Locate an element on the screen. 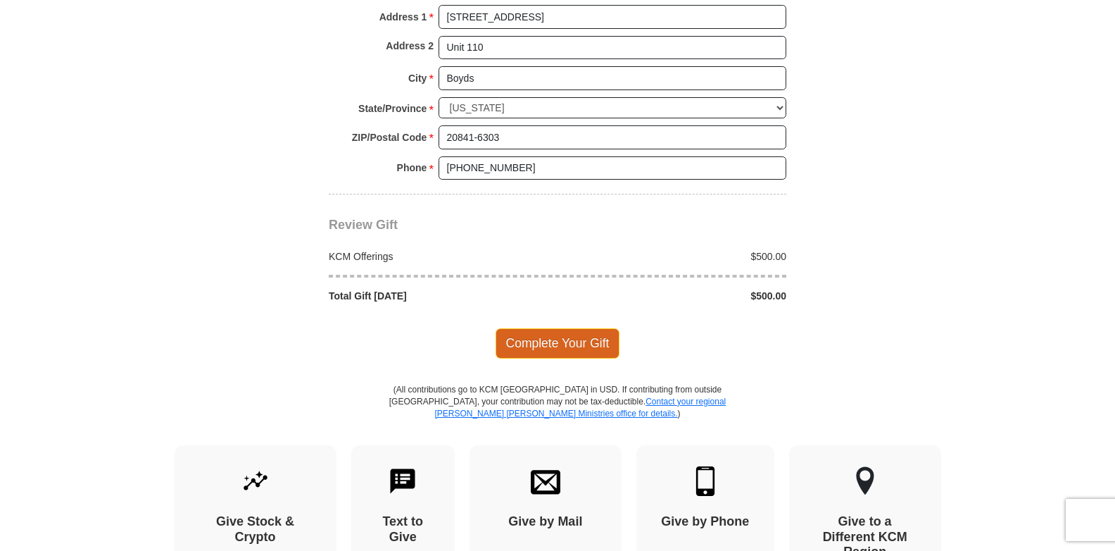 This screenshot has height=551, width=1115. strong: State/Province is located at coordinates (392, 108).